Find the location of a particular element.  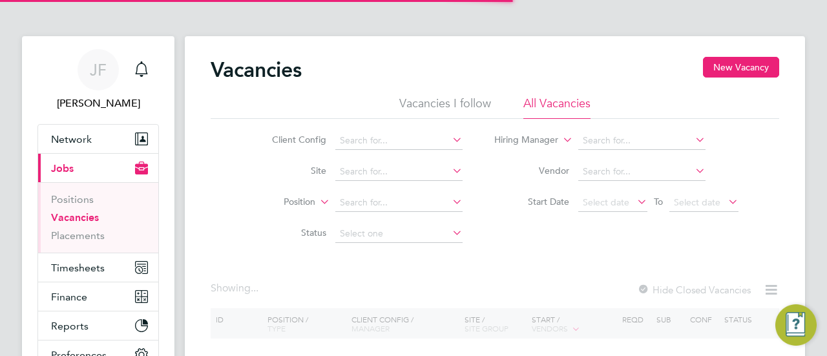

a: Vacancies is located at coordinates (75, 217).